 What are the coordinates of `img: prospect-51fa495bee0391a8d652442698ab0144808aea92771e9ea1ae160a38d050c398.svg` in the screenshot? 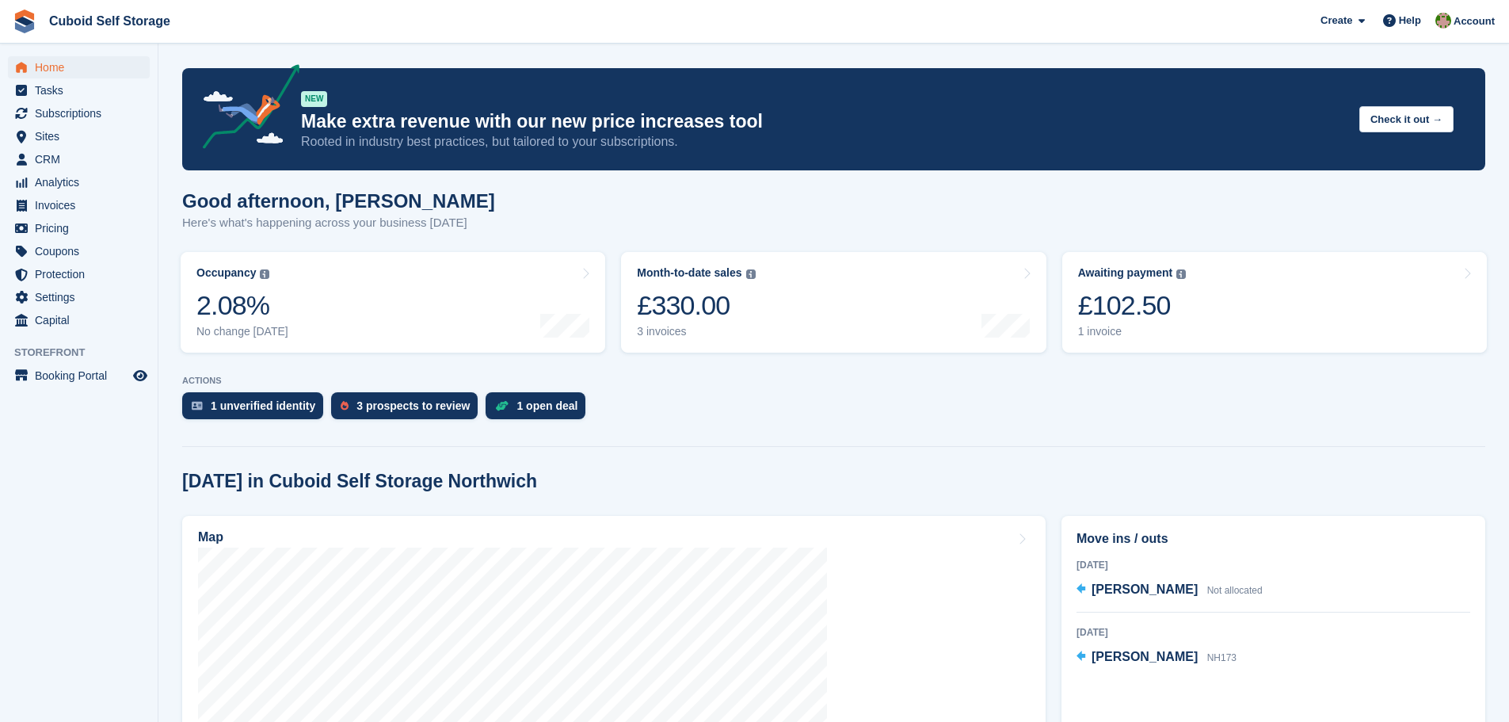 It's located at (345, 406).